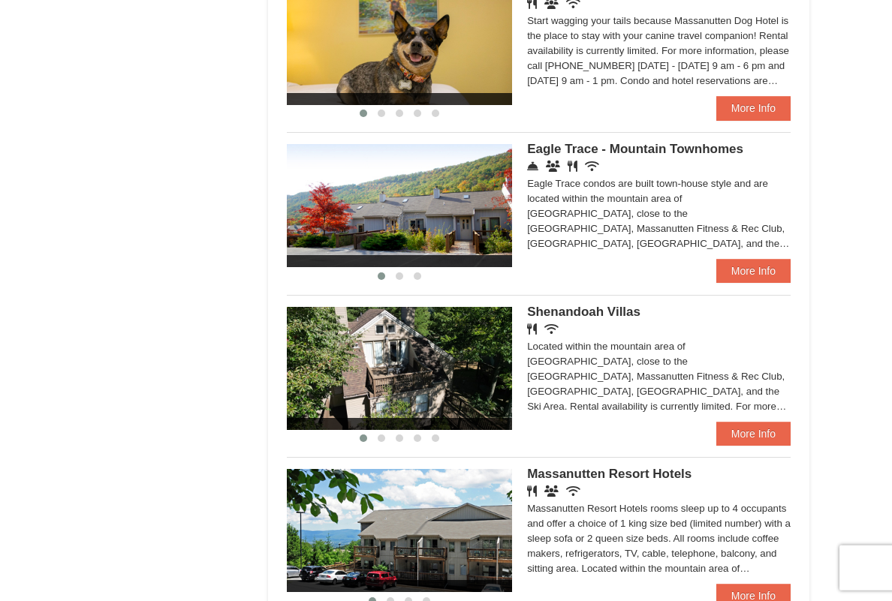  What do you see at coordinates (658, 214) in the screenshot?
I see `div: Eagle Trace condos are built town-house style and are located within the mountain area of [GEOGRA...` at bounding box center [658, 214].